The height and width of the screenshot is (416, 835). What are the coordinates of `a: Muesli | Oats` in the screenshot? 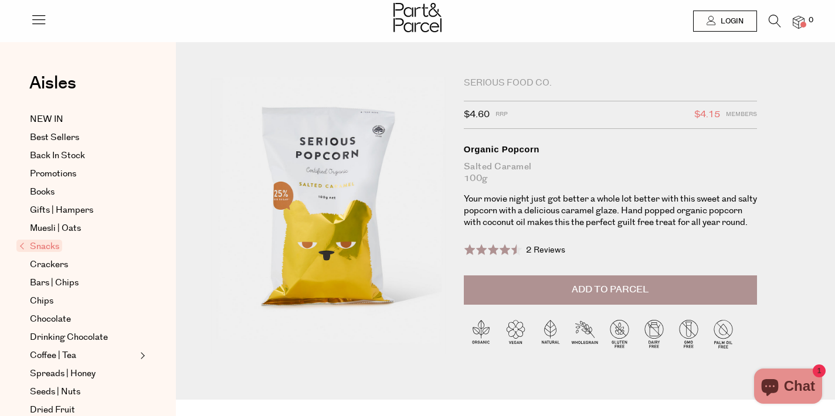 It's located at (83, 229).